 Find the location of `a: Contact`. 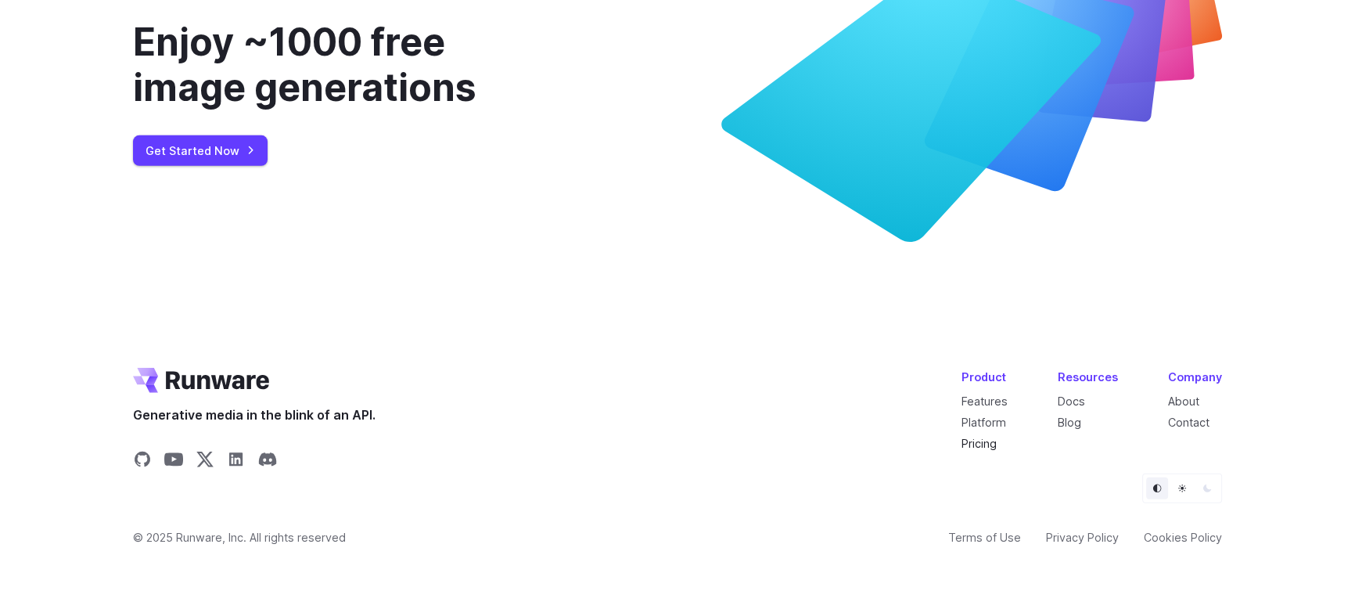

a: Contact is located at coordinates (1188, 422).